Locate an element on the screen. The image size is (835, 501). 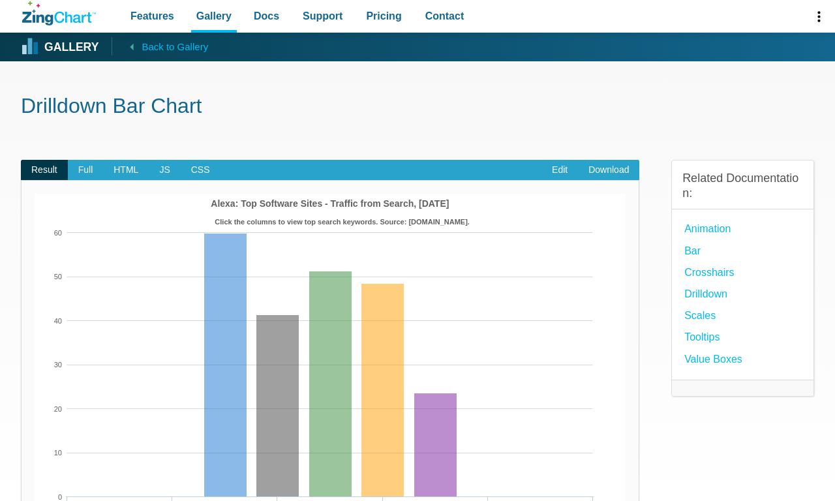
h3: Related Documentation: is located at coordinates (742, 186).